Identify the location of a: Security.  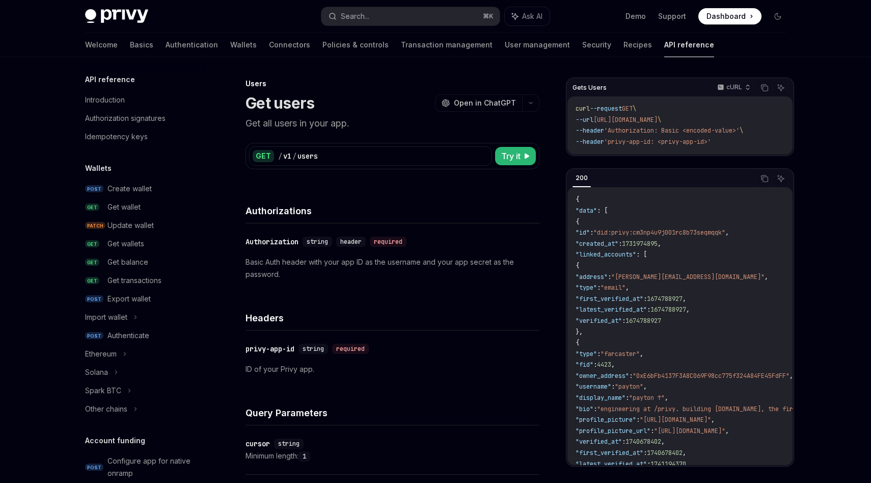
(597, 45).